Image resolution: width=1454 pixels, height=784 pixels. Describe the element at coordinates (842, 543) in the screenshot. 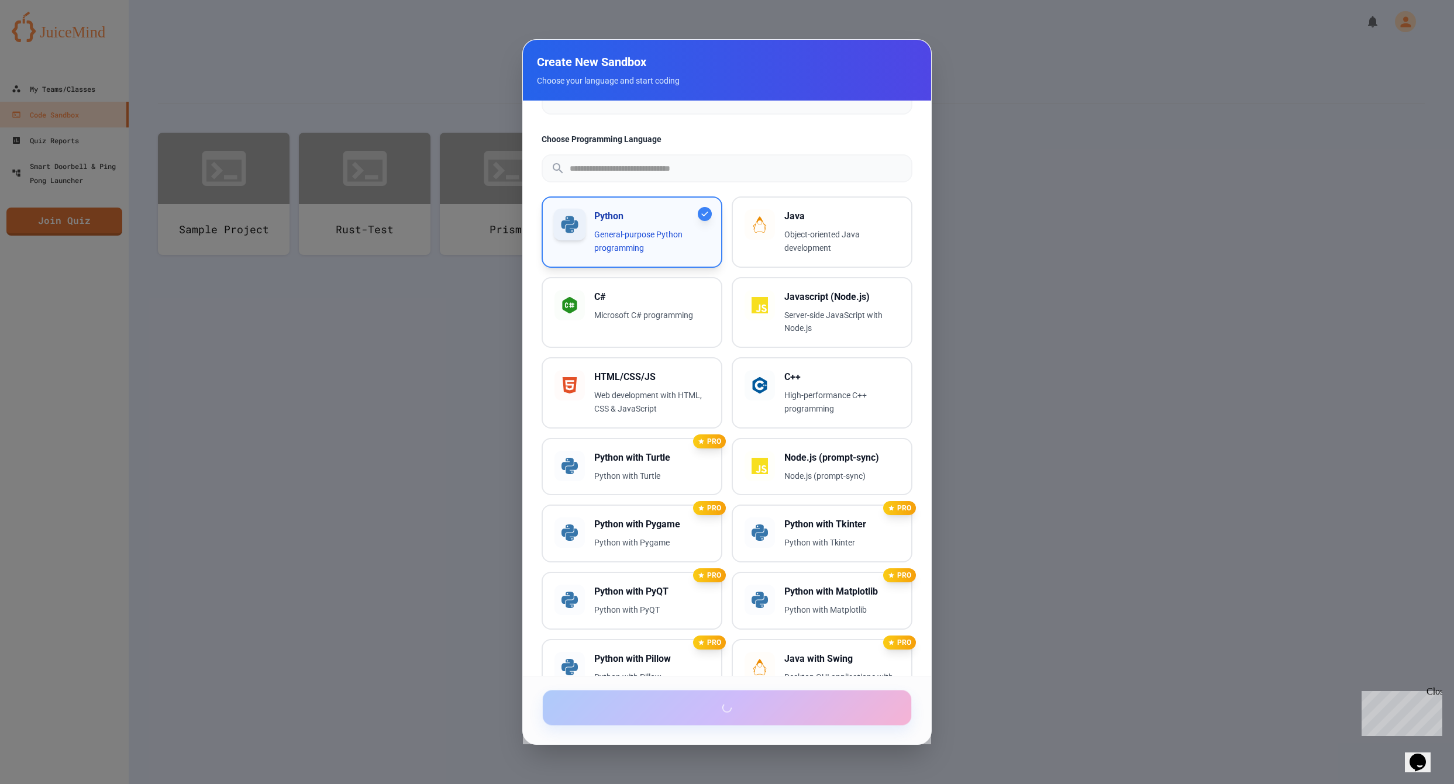

I see `p: Python with Tkinter` at that location.